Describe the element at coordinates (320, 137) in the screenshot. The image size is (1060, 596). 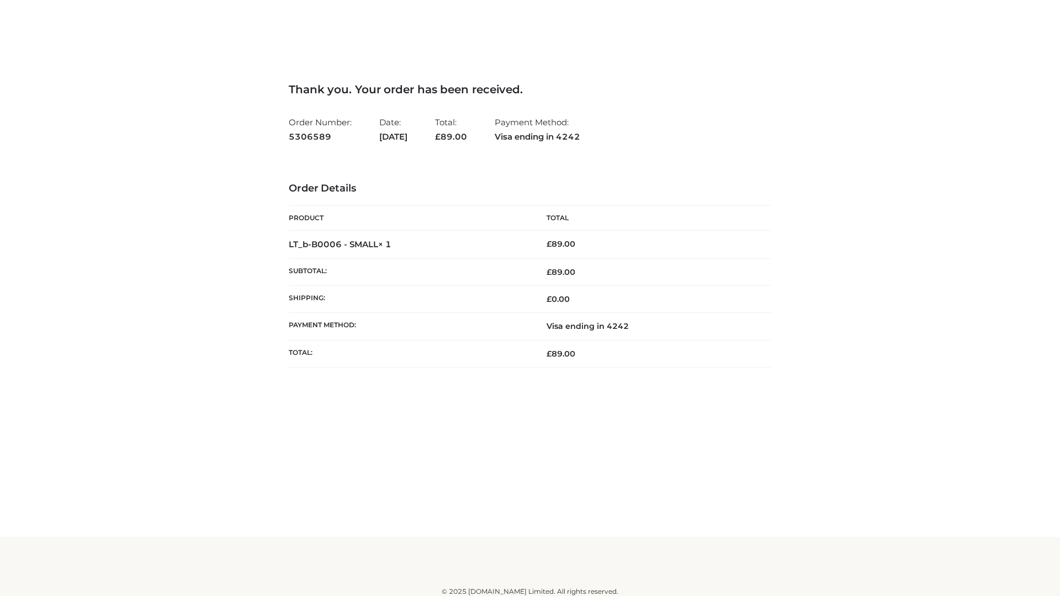
I see `strong: 5306589` at that location.